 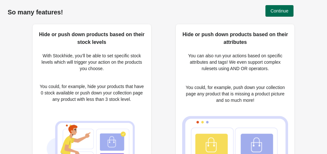 What do you see at coordinates (235, 62) in the screenshot?
I see `p: You can also run your actions based on specific attributes and tags! We even support complex rule...` at bounding box center [235, 62].